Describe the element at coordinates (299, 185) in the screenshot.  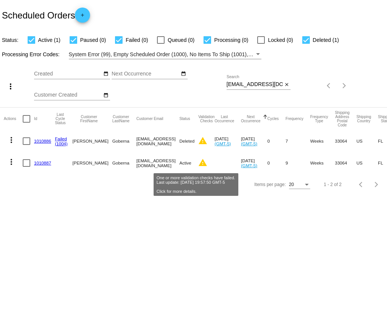
I see `mat-select: Items per page:` at that location.